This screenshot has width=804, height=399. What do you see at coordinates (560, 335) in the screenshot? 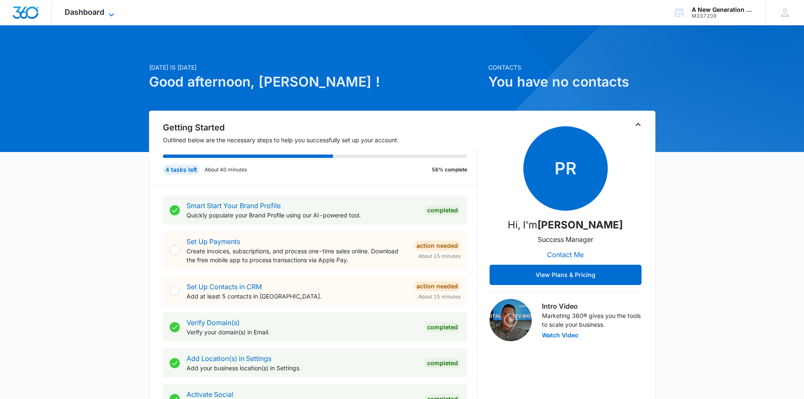
I see `button: Watch Video` at bounding box center [560, 335].